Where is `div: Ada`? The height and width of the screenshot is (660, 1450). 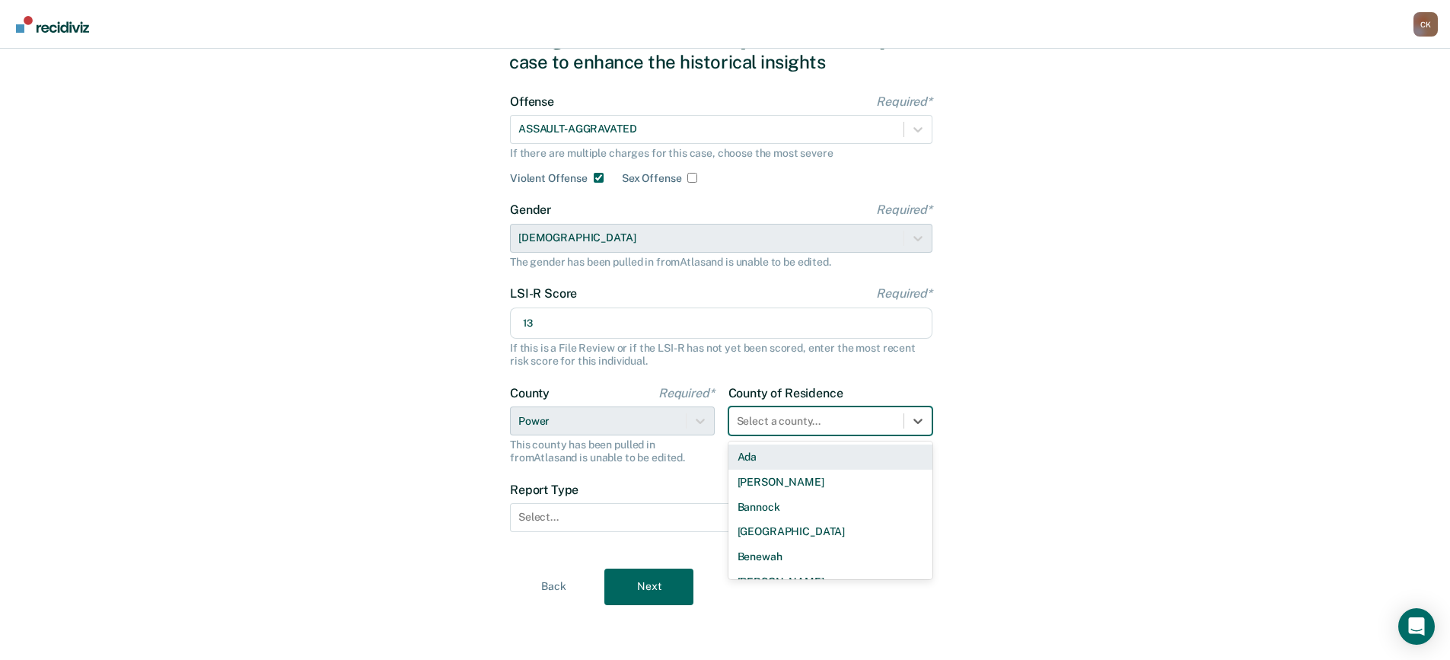 div: Ada is located at coordinates (830, 457).